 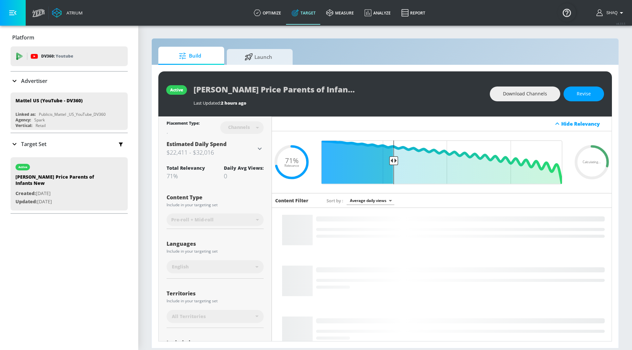 I want to click on div: DV360: Youtube, so click(x=69, y=56).